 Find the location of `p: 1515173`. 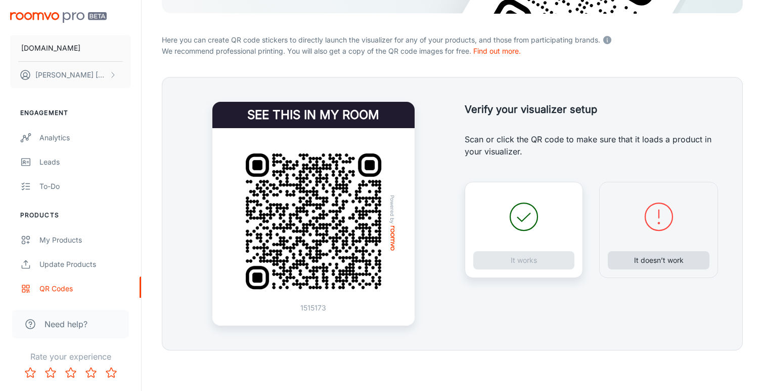

p: 1515173 is located at coordinates (313, 308).